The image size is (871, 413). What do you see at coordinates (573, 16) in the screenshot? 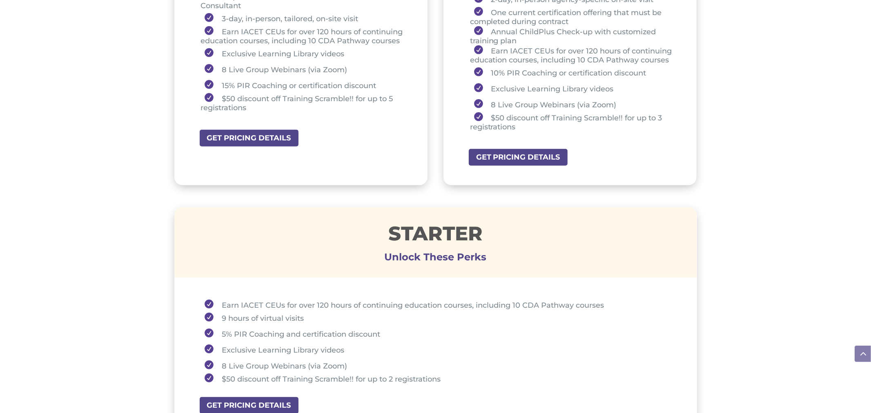
I see `li: One current certification offering that must be completed during contract` at bounding box center [573, 16].